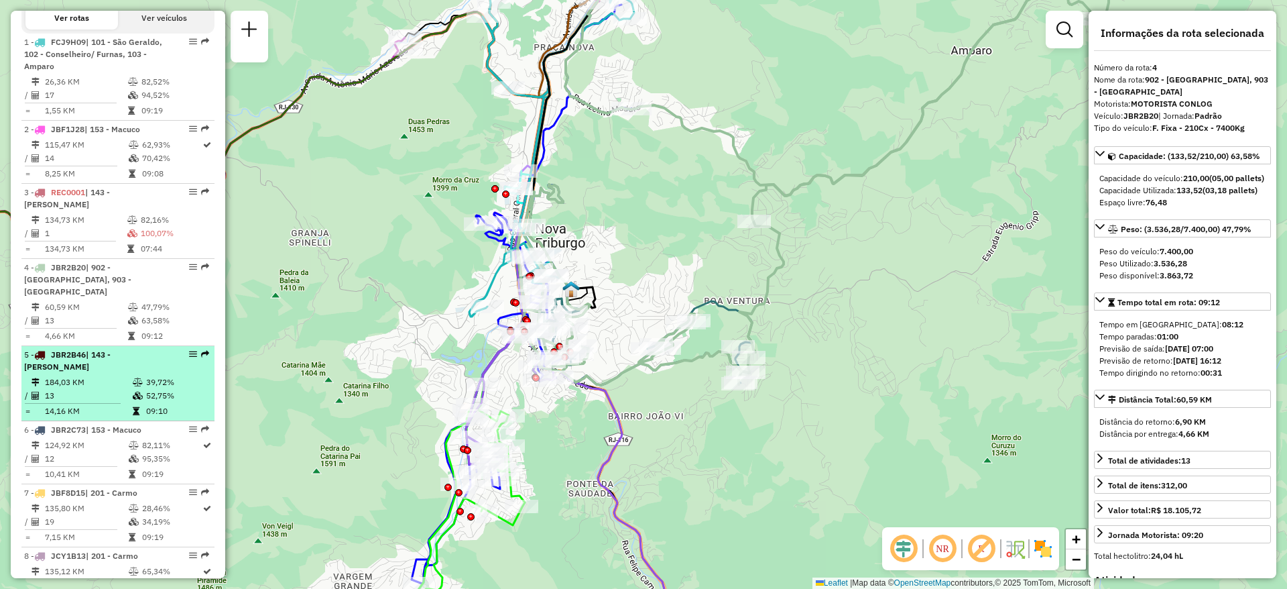 This screenshot has height=589, width=1287. I want to click on td: 17, so click(86, 95).